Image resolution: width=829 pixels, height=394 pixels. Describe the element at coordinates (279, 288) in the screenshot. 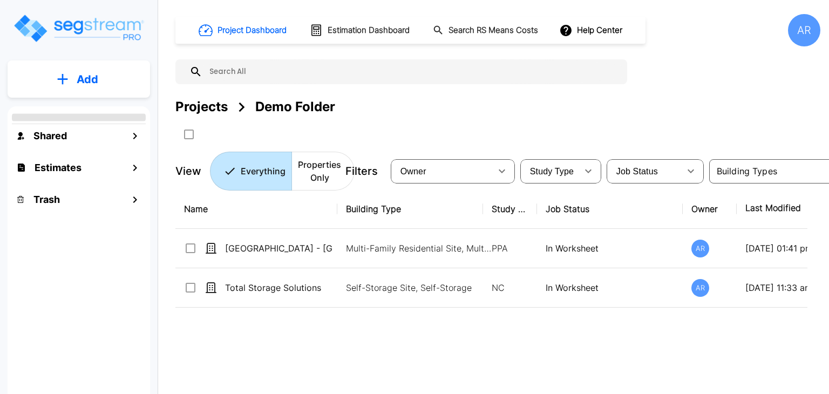

I see `p: Total Storage Solutions` at that location.